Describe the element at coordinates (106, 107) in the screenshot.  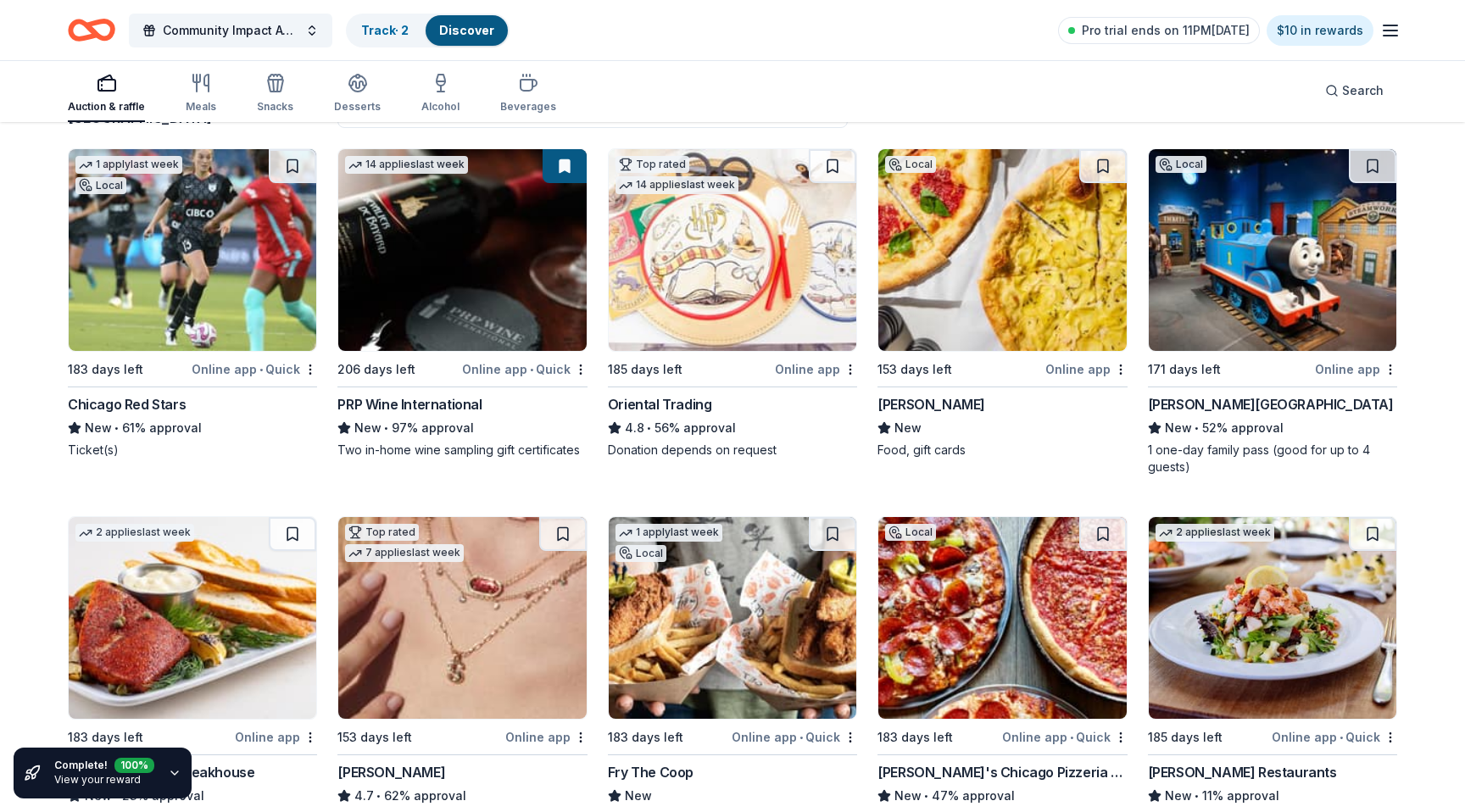
I see `div: Auction & raffle` at that location.